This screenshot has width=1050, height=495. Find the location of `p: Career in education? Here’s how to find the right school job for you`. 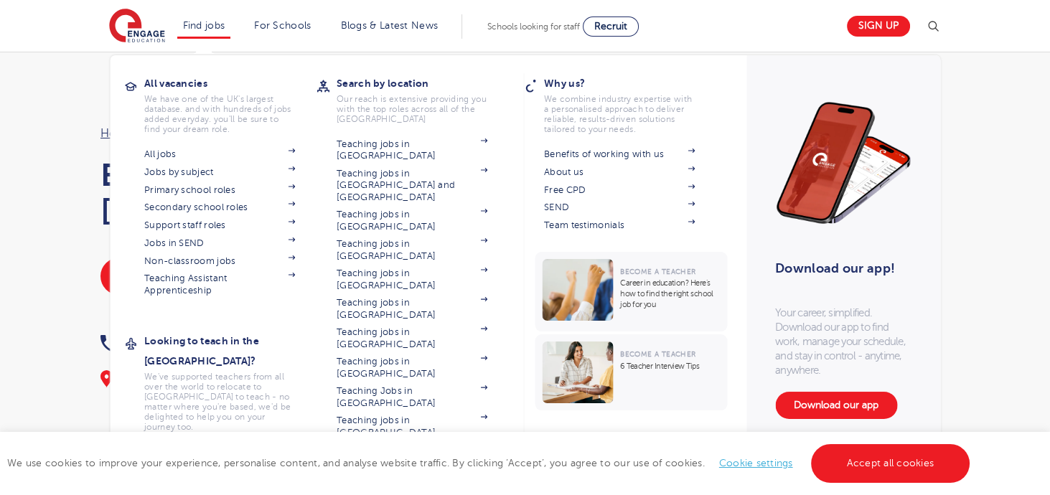

p: Career in education? Here’s how to find the right school job for you is located at coordinates (670, 293).